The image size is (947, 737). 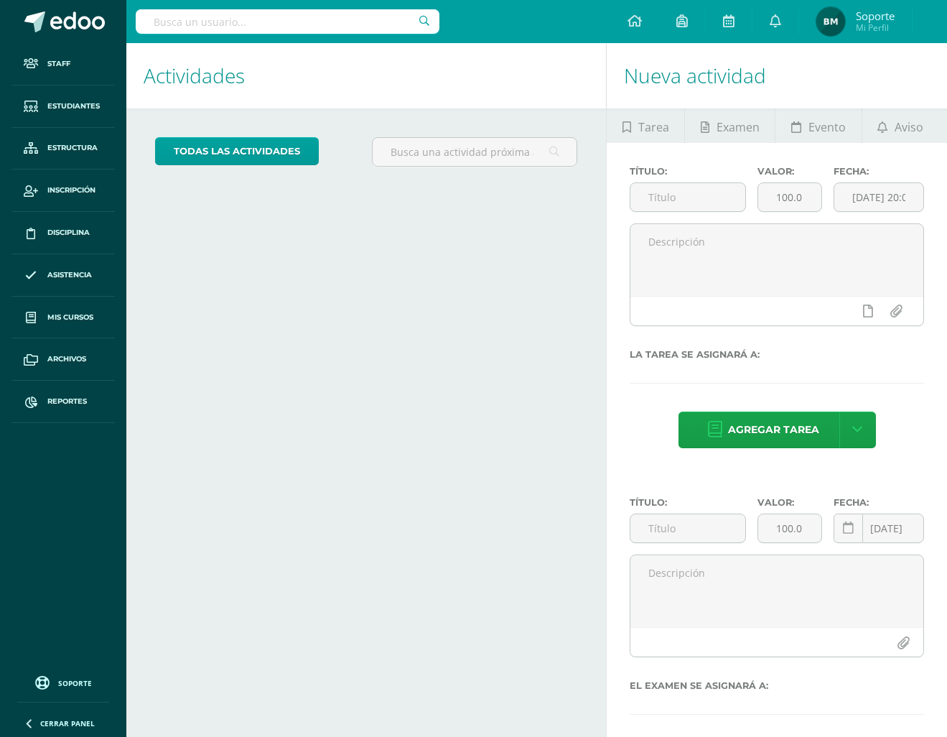 What do you see at coordinates (475, 151) in the screenshot?
I see `input: Busca una actividad próxima aquí...` at bounding box center [475, 151].